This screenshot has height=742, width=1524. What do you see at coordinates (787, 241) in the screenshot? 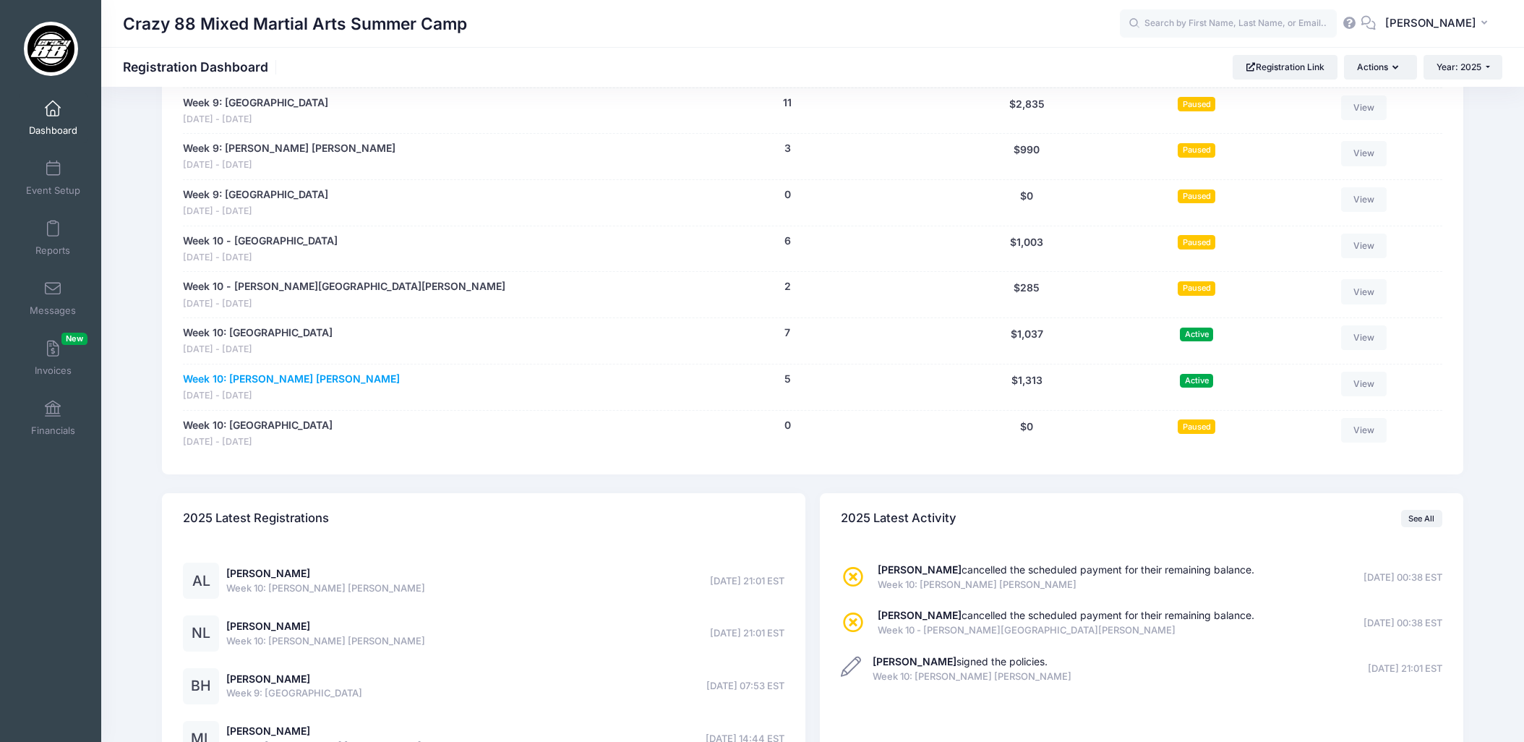
I see `button: 6` at bounding box center [787, 241].